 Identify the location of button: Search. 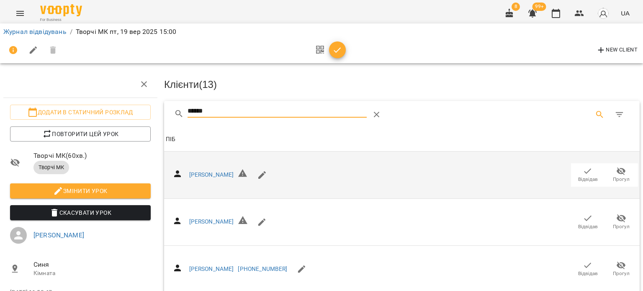
(600, 115).